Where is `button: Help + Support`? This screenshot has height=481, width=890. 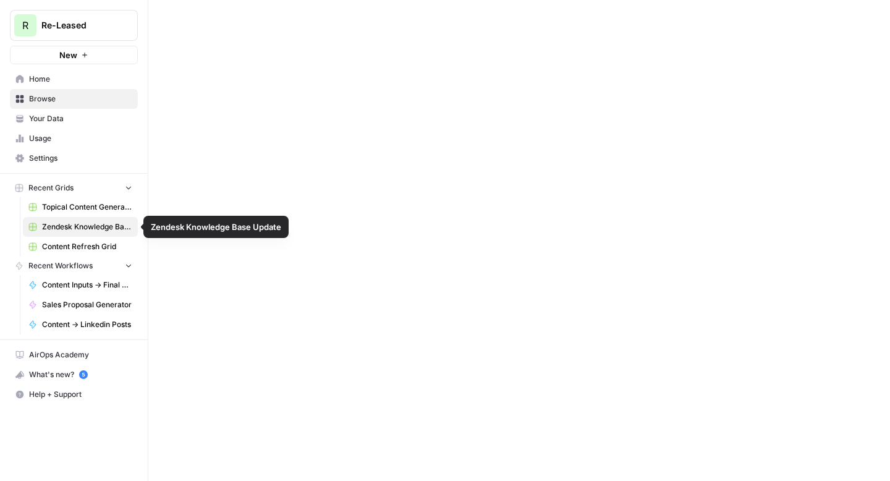
button: Help + Support is located at coordinates (74, 394).